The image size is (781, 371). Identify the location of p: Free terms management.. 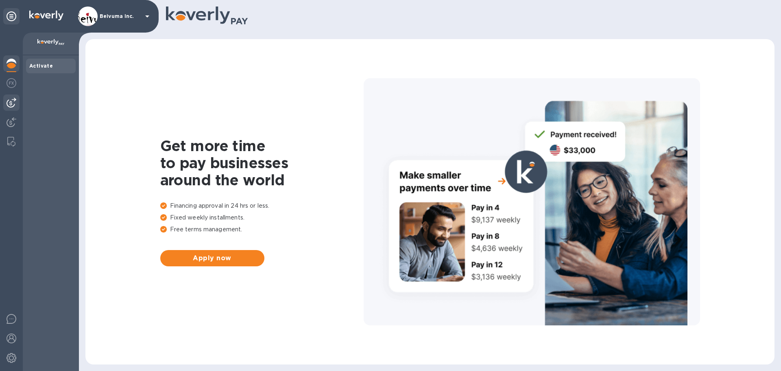
(262, 229).